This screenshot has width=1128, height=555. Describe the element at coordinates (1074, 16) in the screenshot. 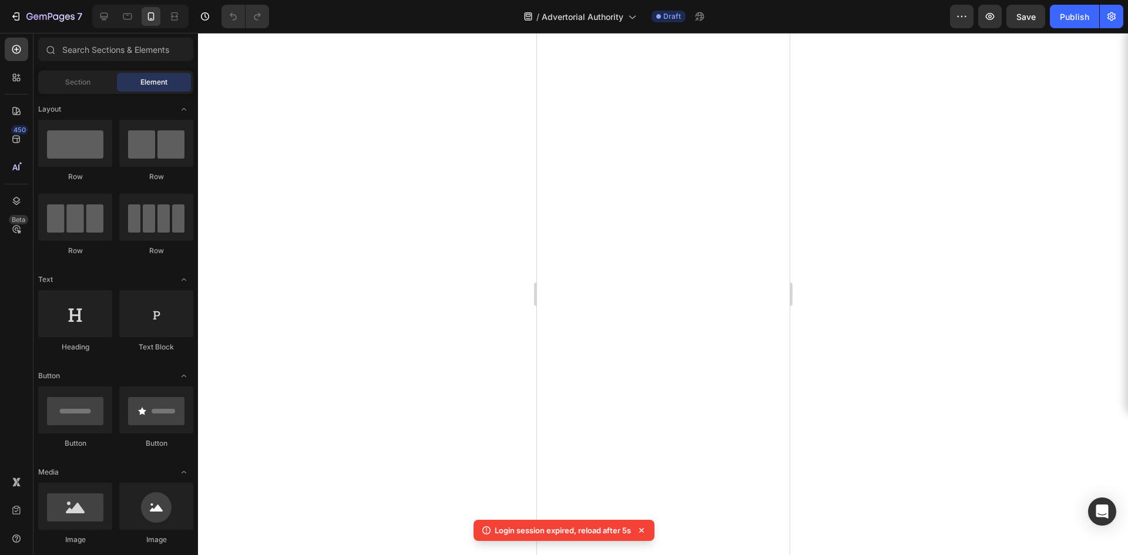

I see `button: Publish` at that location.